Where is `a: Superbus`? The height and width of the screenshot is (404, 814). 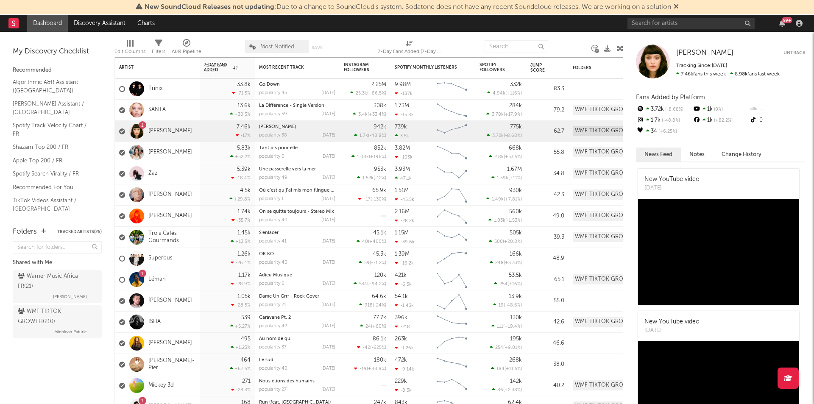
a: Superbus is located at coordinates (160, 258).